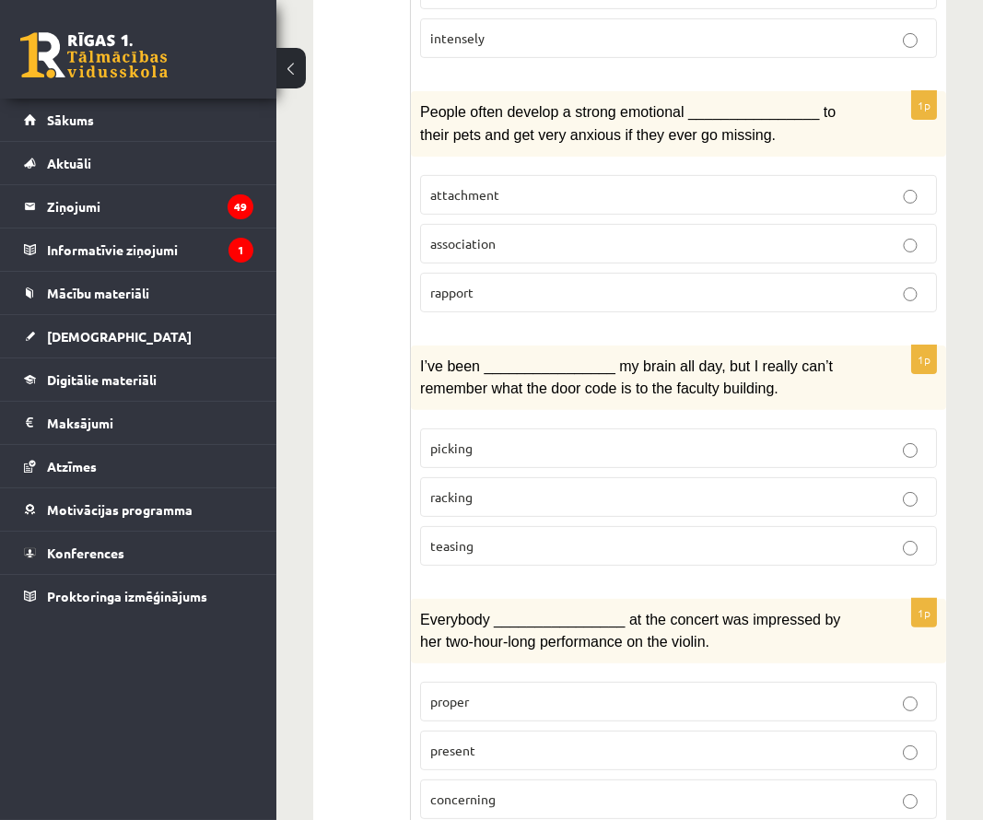  I want to click on input: teasing, so click(910, 548).